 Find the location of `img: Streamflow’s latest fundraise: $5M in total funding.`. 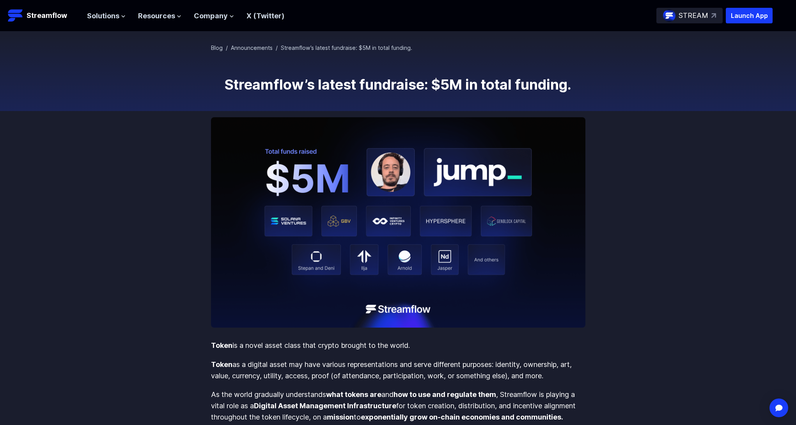

img: Streamflow’s latest fundraise: $5M in total funding. is located at coordinates (398, 223).